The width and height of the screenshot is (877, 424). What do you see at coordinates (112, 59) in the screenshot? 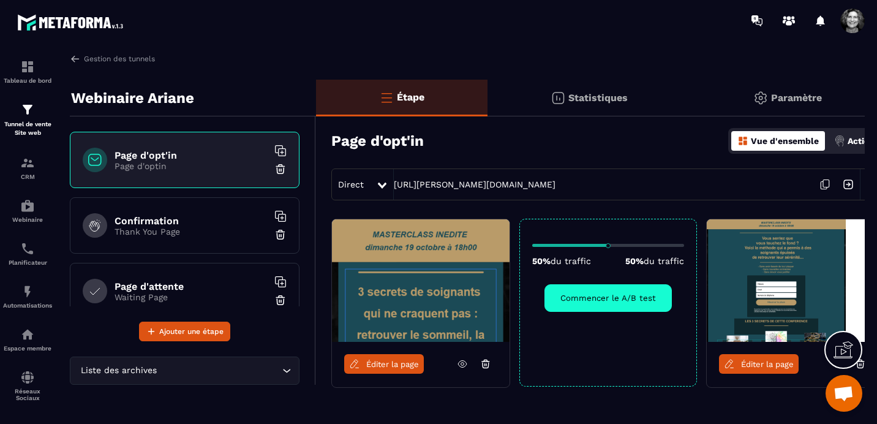
I see `a: Gestion des tunnels` at bounding box center [112, 59].